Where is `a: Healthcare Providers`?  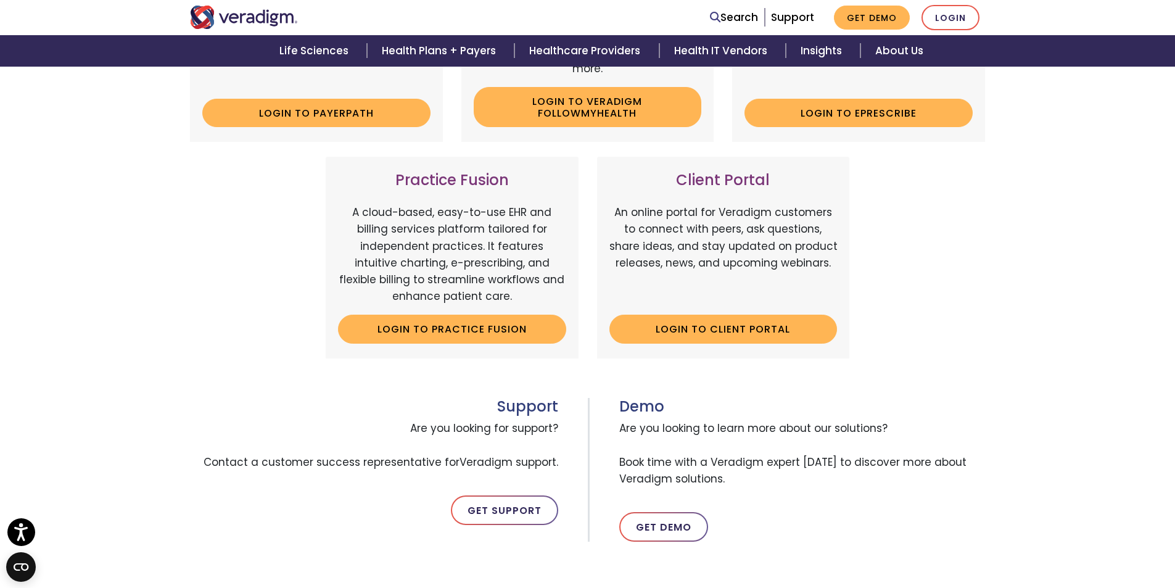
a: Healthcare Providers is located at coordinates (587, 51).